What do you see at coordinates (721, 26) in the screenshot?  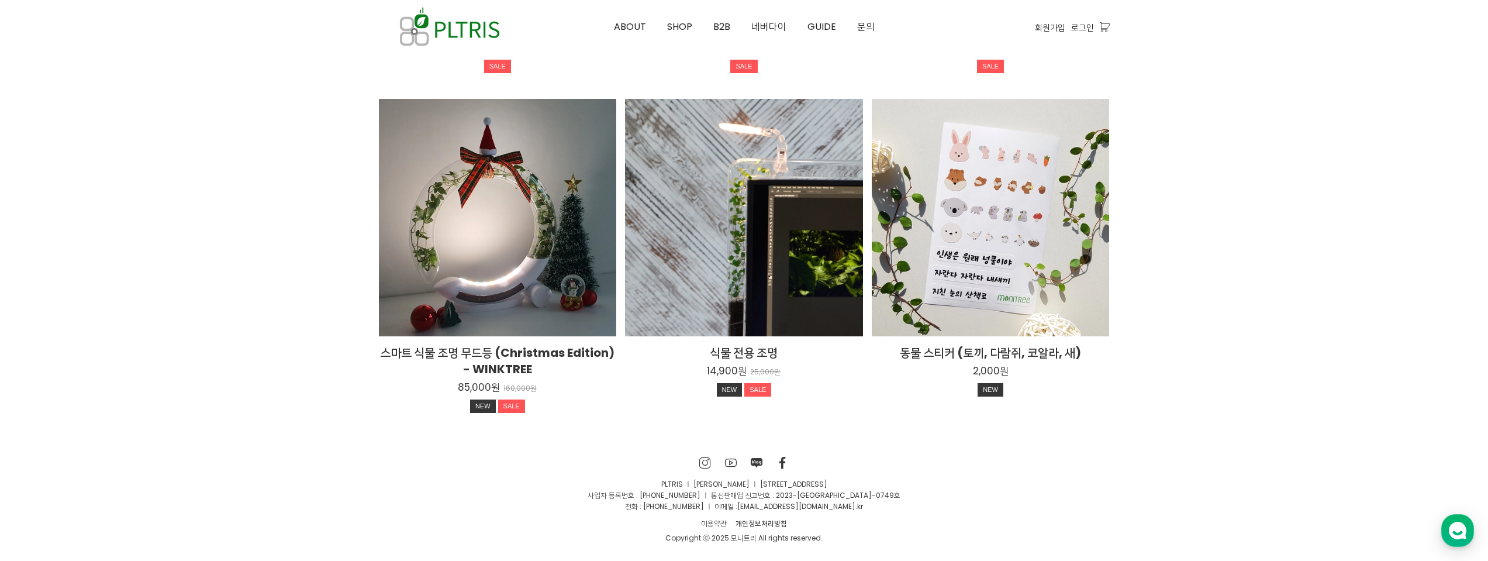 I see `span: B2B` at bounding box center [721, 26].